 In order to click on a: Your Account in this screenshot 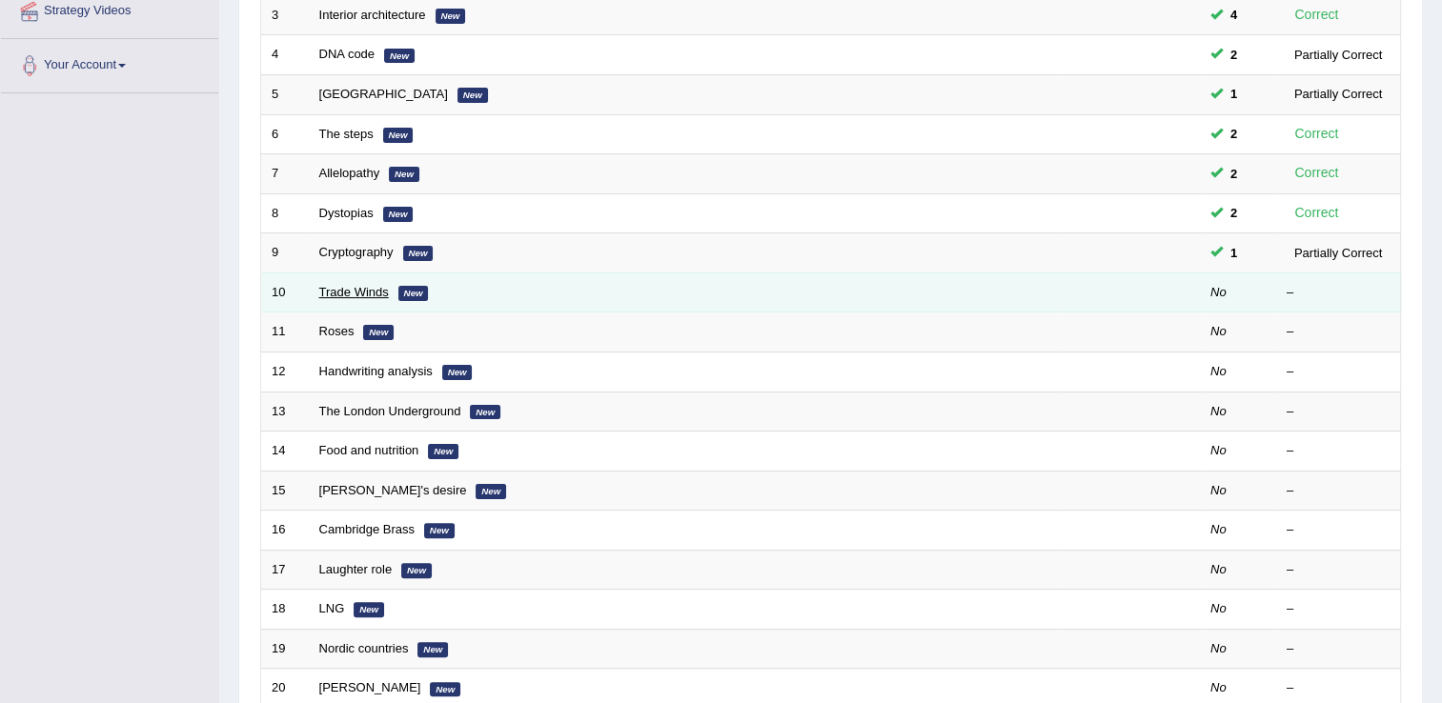, I will do `click(110, 63)`.